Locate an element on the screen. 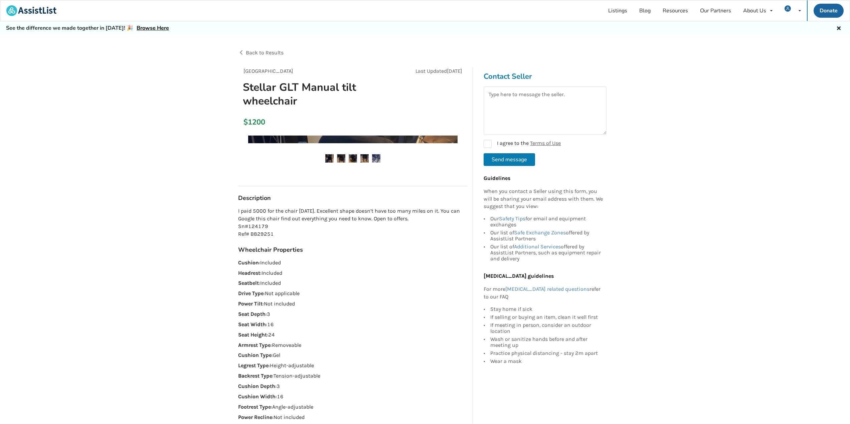 The image size is (850, 424). strong: Drive Type is located at coordinates (251, 293).